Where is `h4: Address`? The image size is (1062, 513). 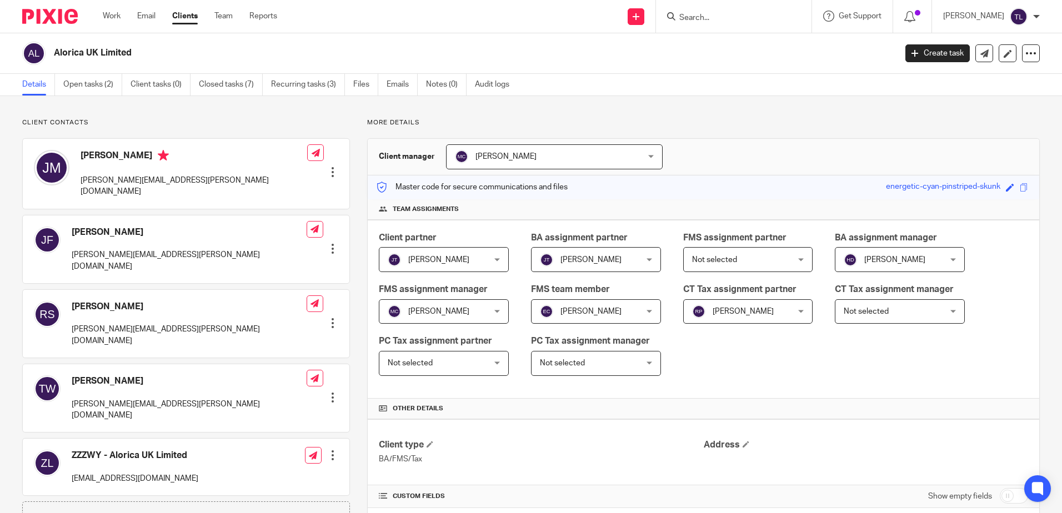
h4: Address is located at coordinates (866, 445).